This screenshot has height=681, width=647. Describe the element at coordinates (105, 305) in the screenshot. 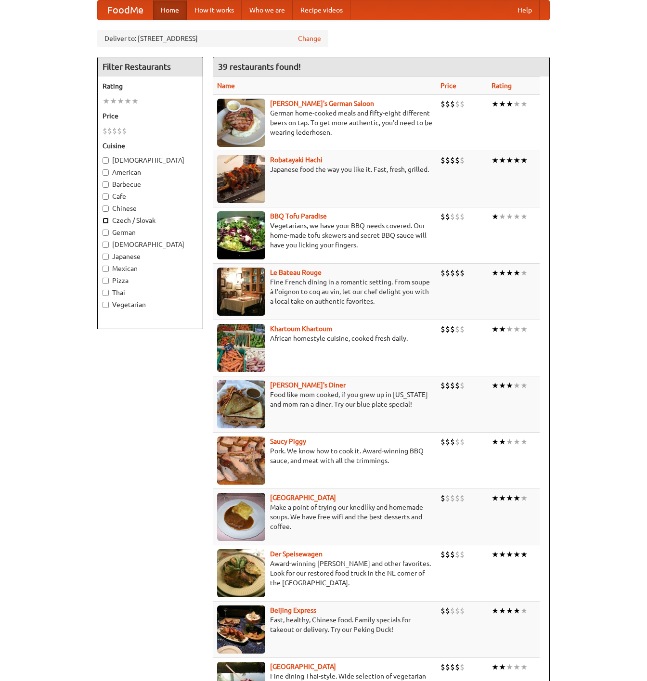

I see `input: Vegetarian` at that location.